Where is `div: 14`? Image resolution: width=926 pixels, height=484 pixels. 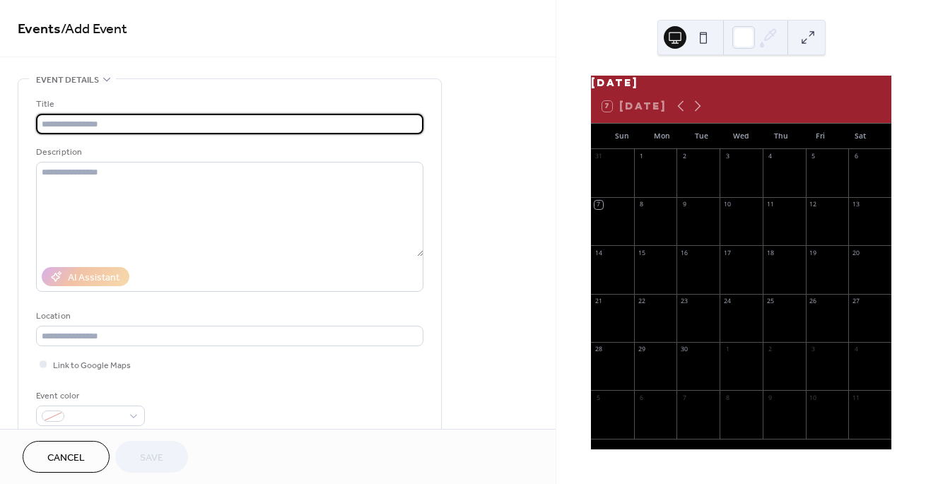
div: 14 is located at coordinates (599, 253).